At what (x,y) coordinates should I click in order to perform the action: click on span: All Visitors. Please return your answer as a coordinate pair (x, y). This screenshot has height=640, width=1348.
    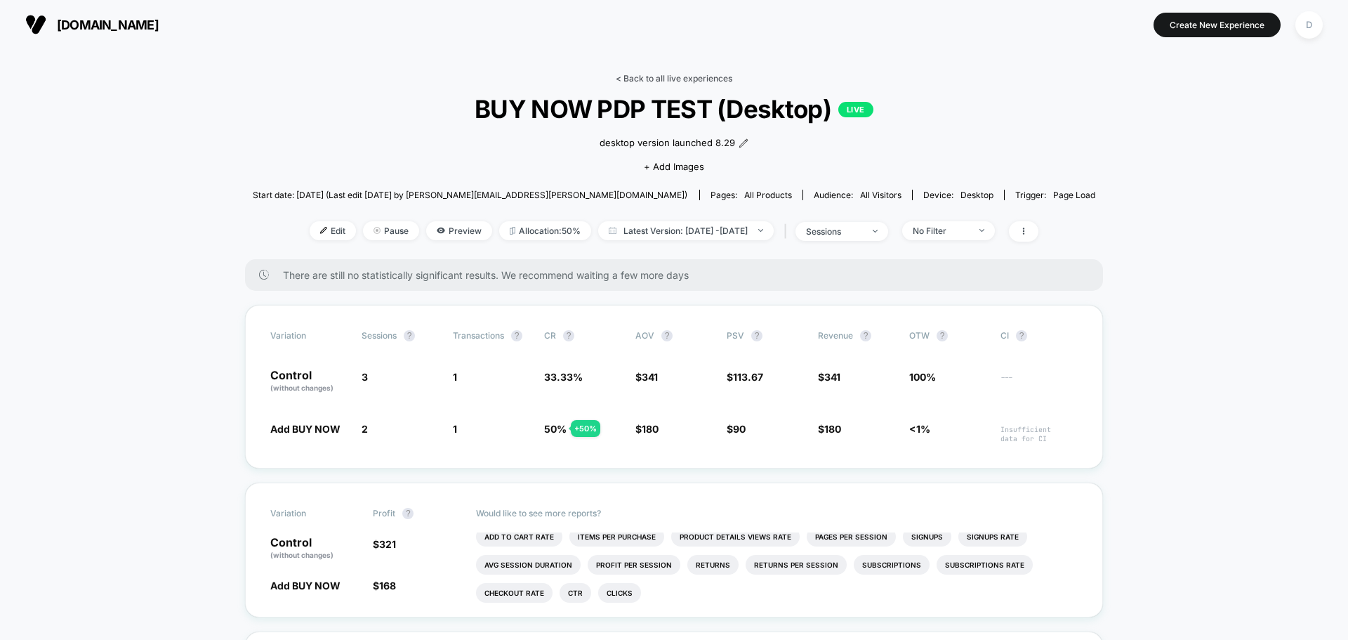
    Looking at the image, I should click on (881, 195).